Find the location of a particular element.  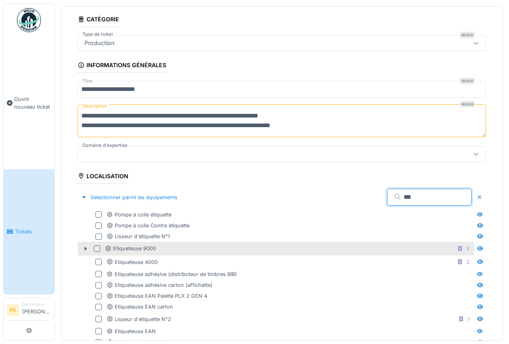

div: Lisseur d'étiquette N°2 is located at coordinates (139, 319).